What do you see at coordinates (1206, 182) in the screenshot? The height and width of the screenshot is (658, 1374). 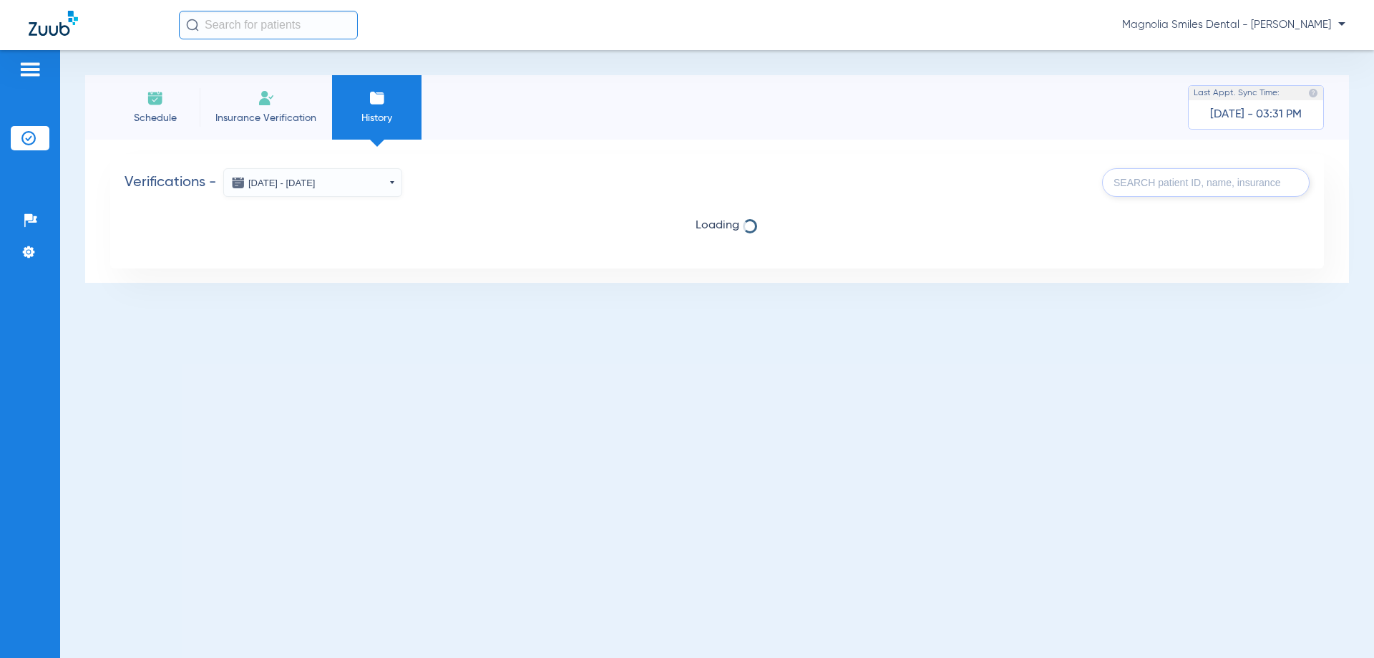 I see `input: SEARCH patient ID, name, insurance` at bounding box center [1206, 182].